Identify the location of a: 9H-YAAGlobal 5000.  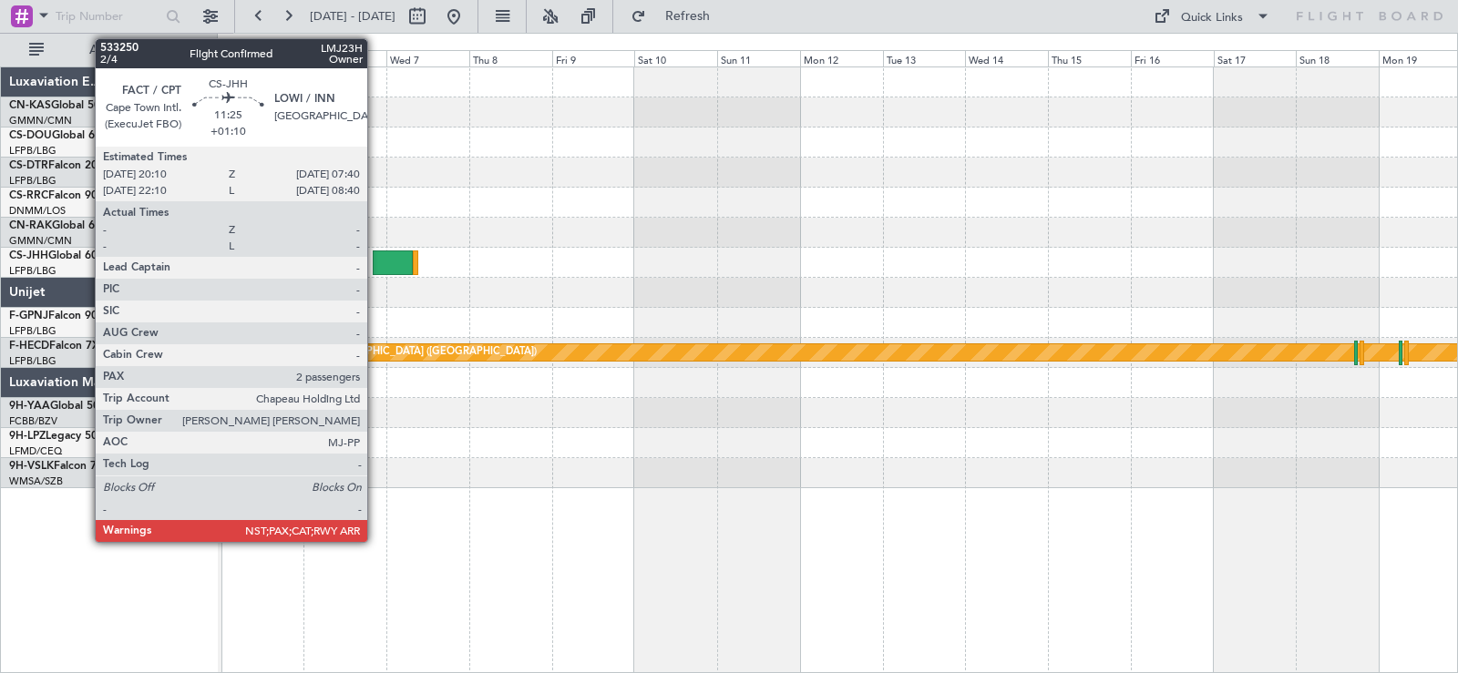
(60, 406).